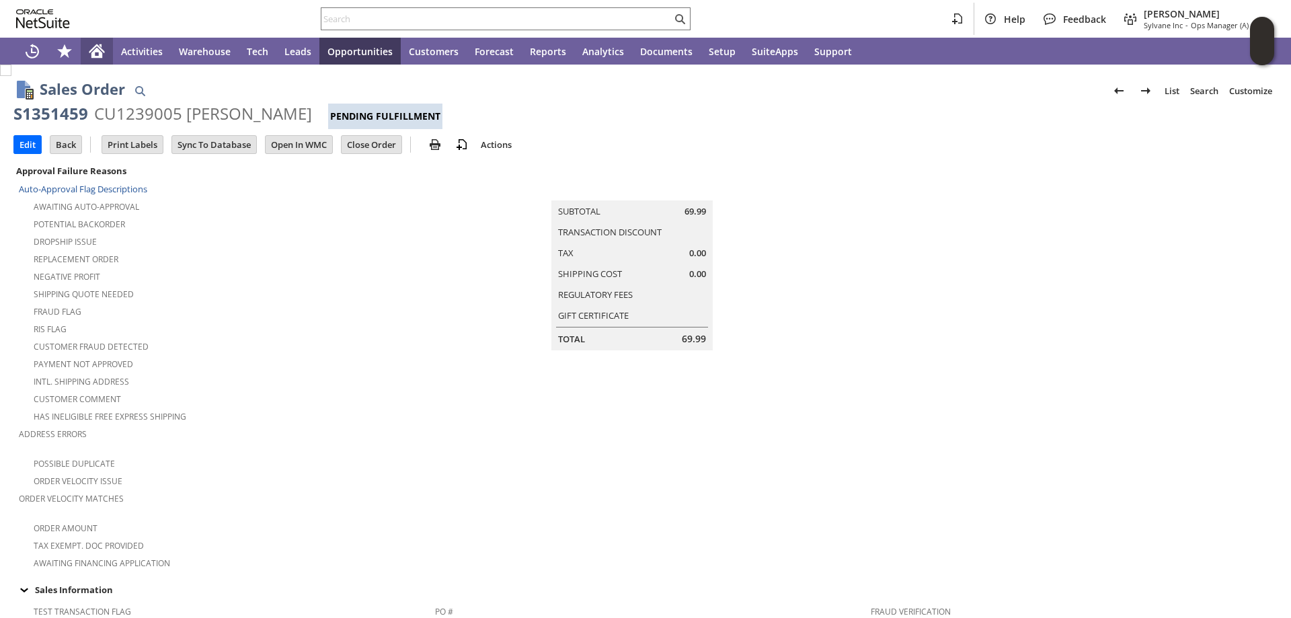  What do you see at coordinates (632, 190) in the screenshot?
I see `caption: Summary` at bounding box center [632, 190].